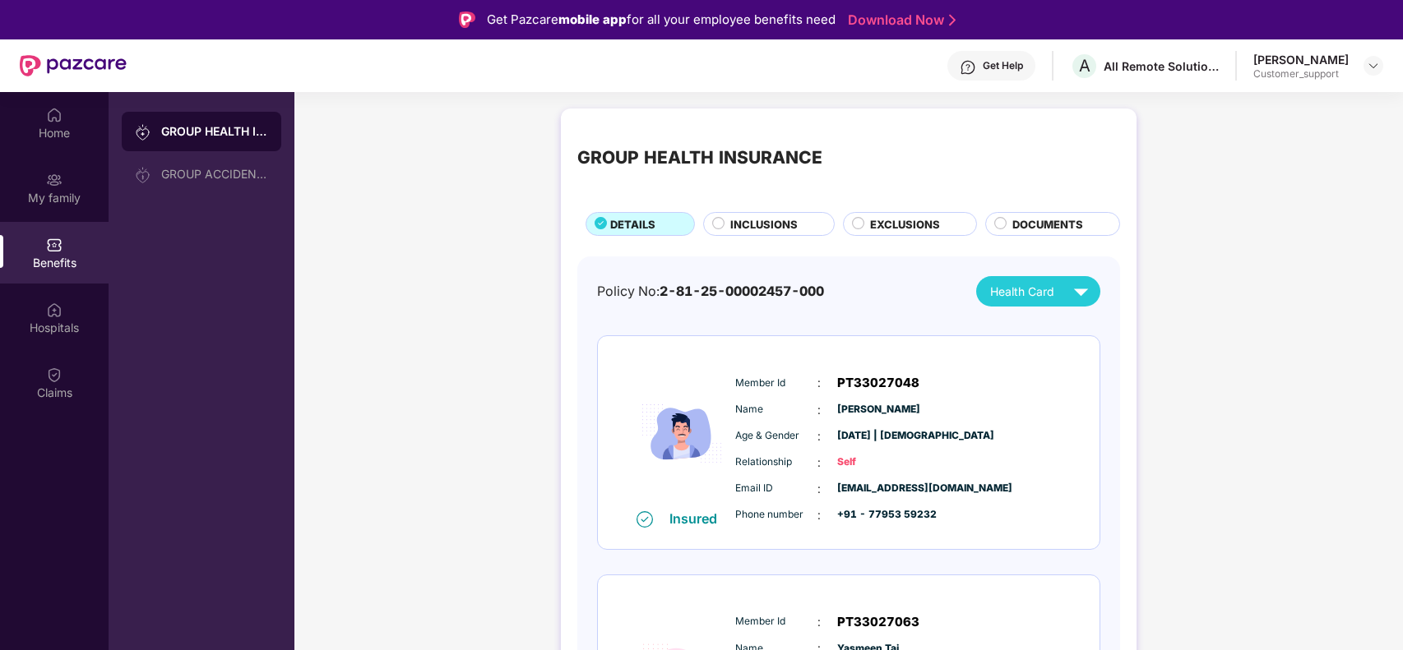  What do you see at coordinates (776, 436) in the screenshot?
I see `span: Age & Gender` at bounding box center [776, 436].